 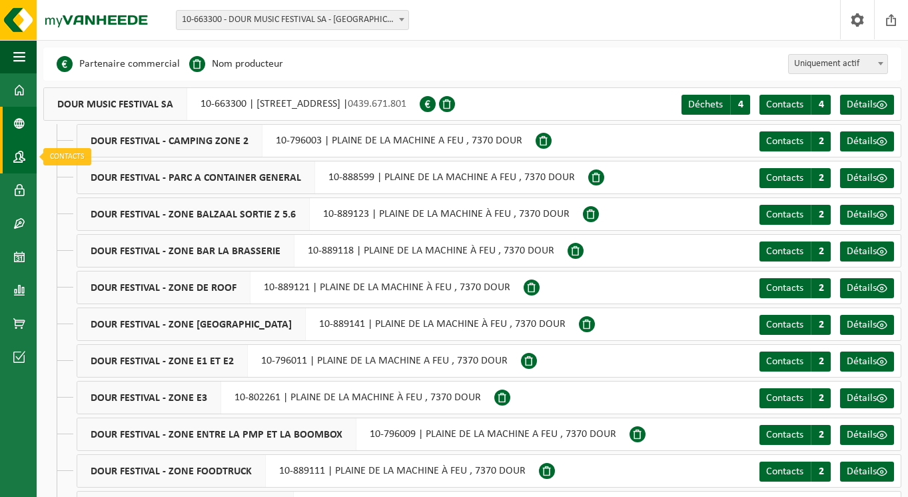 What do you see at coordinates (300, 287) in the screenshot?
I see `div: 10-889121 | PLAINE DE LA MACHINE À FEU , 7370 DOUR` at bounding box center [300, 287].